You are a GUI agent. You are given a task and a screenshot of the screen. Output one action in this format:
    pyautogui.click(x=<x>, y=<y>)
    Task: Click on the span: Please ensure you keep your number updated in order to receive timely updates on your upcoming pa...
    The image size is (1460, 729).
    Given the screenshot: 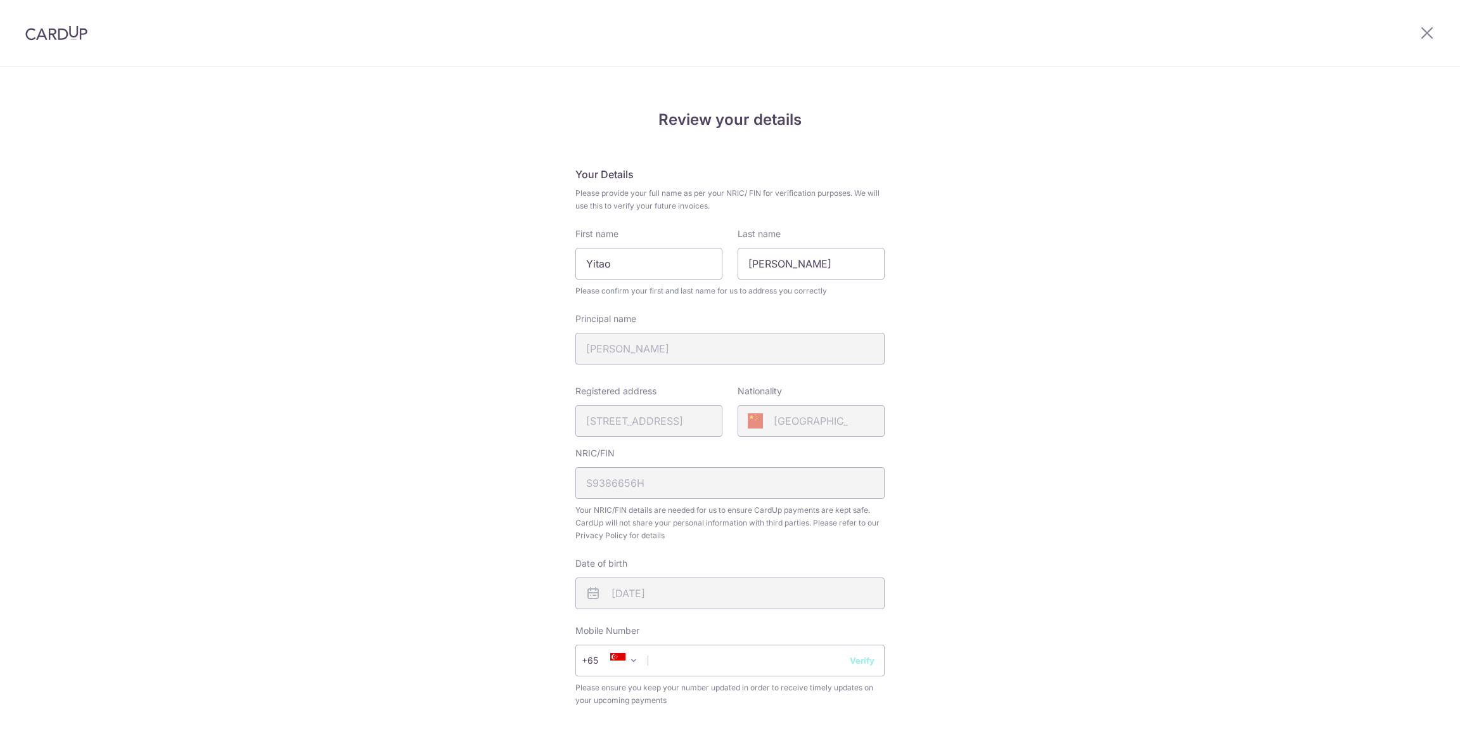 What is the action you would take?
    pyautogui.click(x=730, y=694)
    